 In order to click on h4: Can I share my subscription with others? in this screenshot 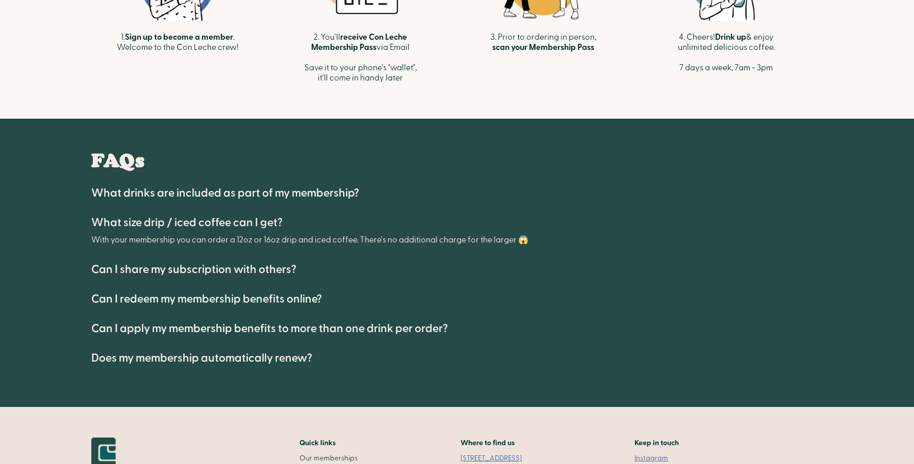, I will do `click(194, 270)`.